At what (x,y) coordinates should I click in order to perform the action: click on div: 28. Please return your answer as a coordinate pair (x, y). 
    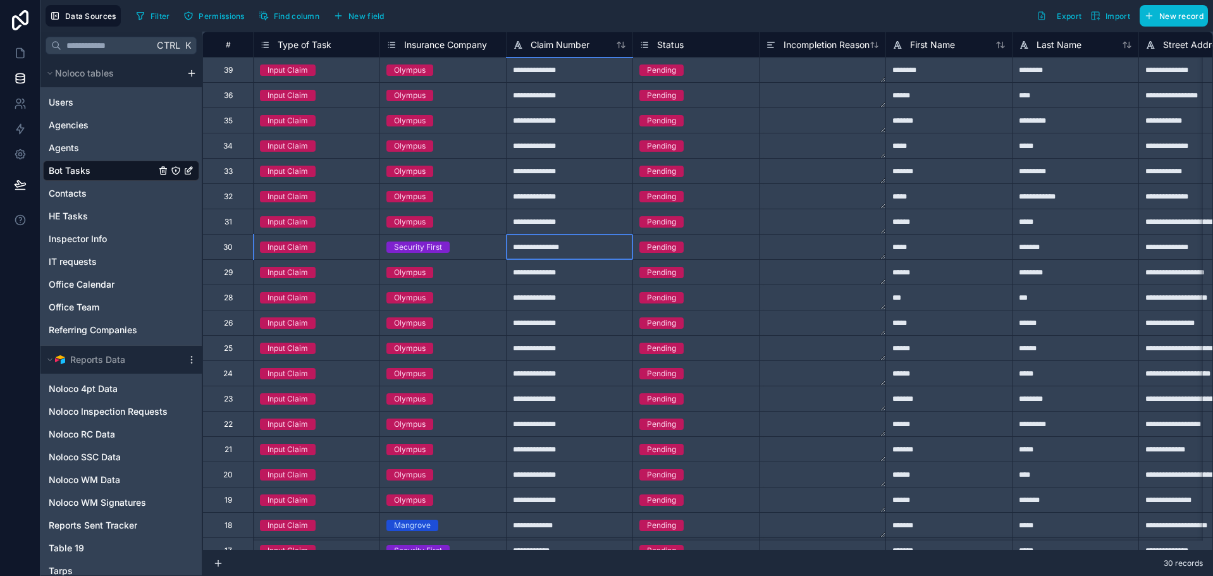
    Looking at the image, I should click on (228, 298).